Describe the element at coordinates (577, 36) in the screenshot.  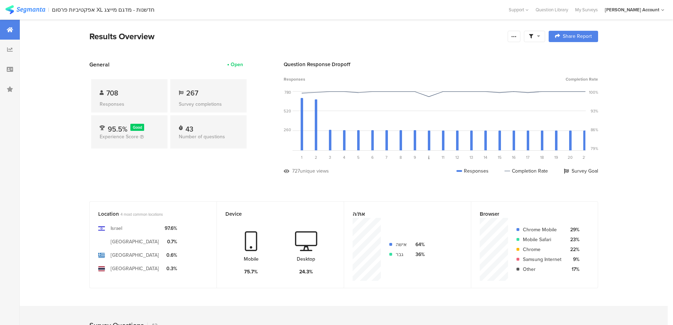
I see `span: Share Report` at that location.